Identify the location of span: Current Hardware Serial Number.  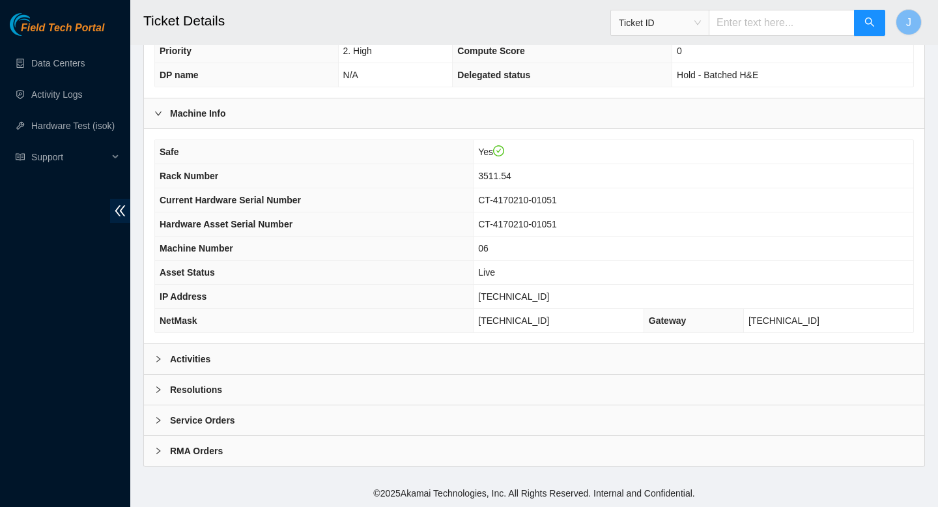
(230, 200).